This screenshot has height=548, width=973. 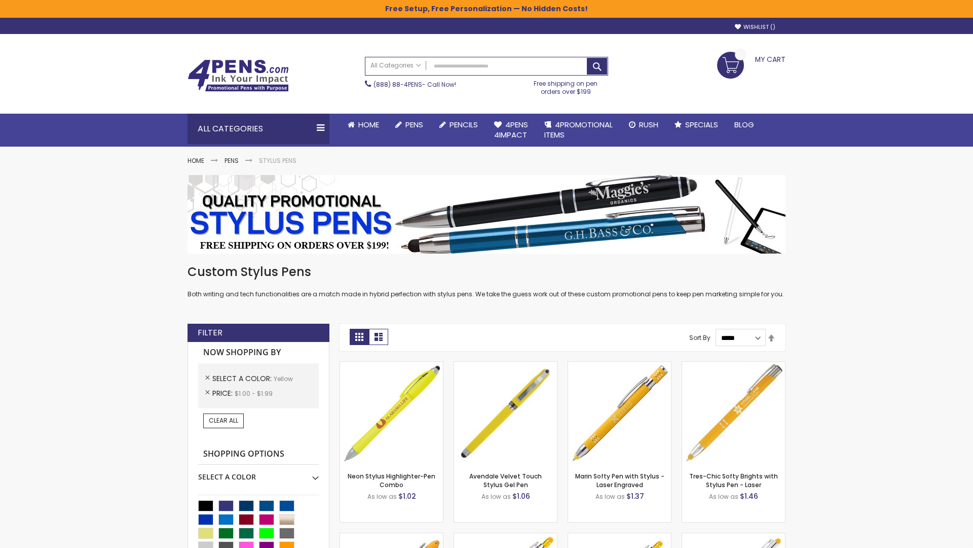 What do you see at coordinates (749, 496) in the screenshot?
I see `span: $1.46` at bounding box center [749, 496].